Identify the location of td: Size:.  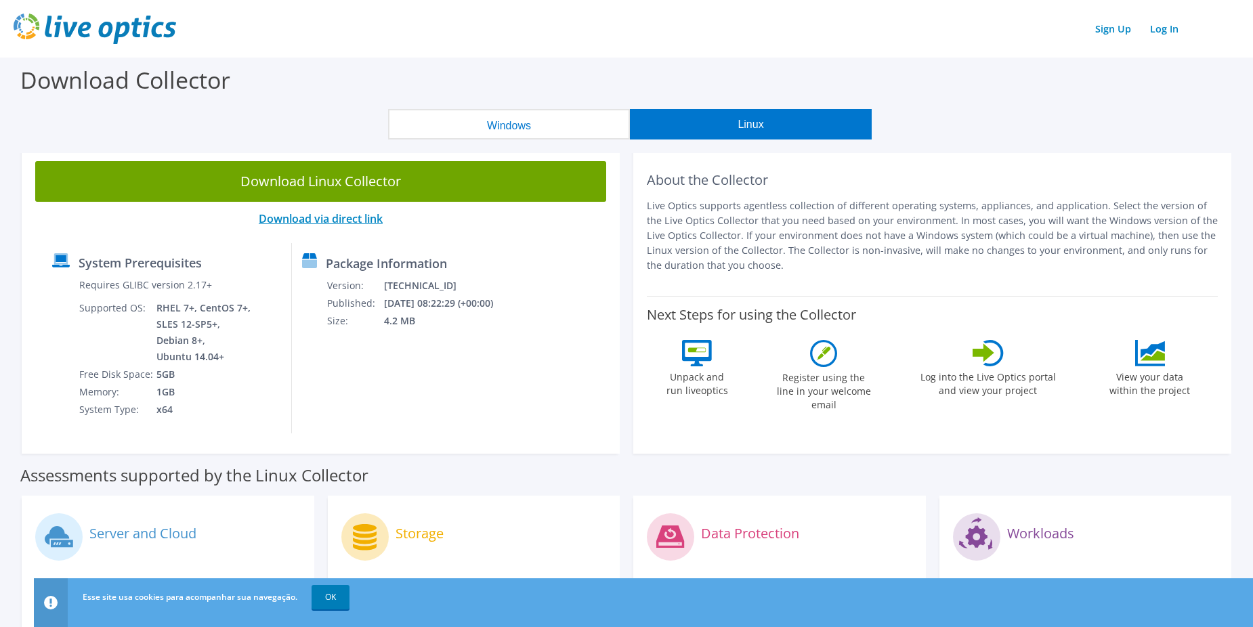
(355, 321).